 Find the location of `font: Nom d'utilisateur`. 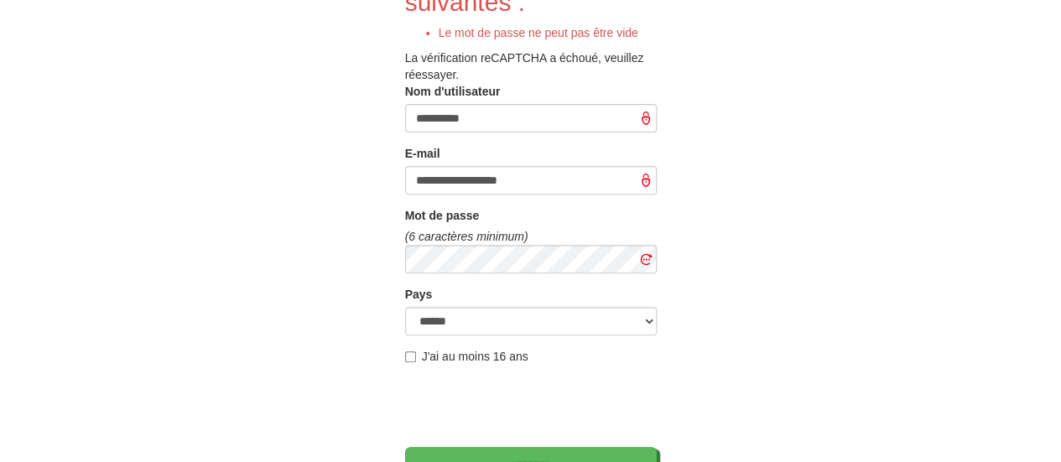

font: Nom d'utilisateur is located at coordinates (453, 91).